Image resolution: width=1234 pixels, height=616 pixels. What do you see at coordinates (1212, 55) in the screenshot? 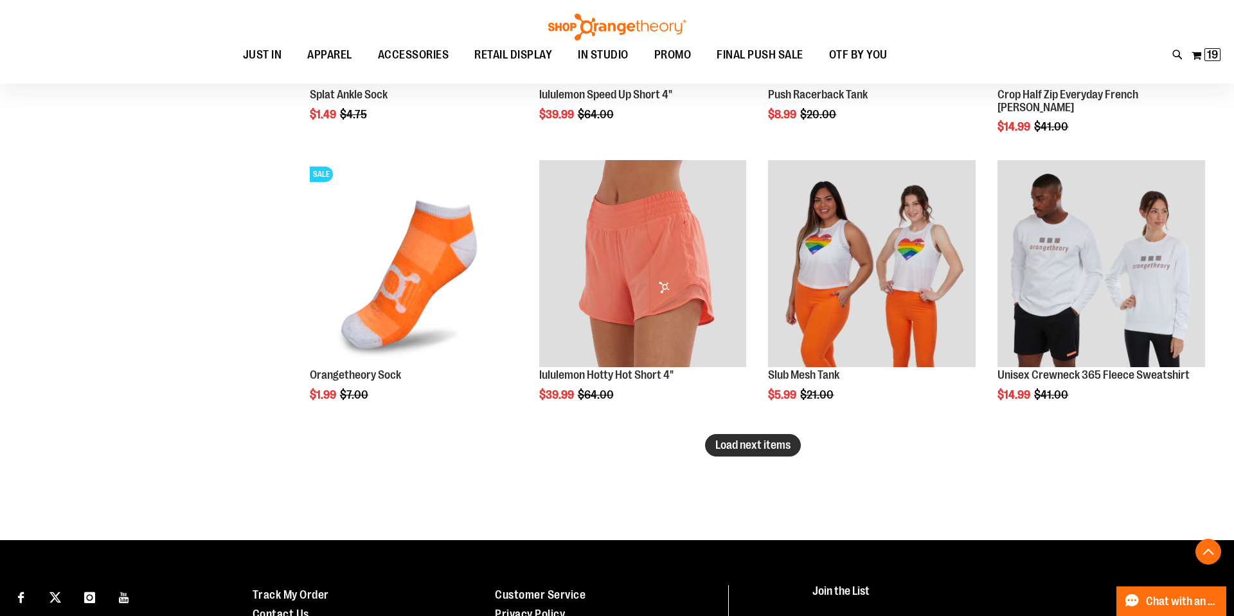
I see `span: 19` at bounding box center [1212, 55].